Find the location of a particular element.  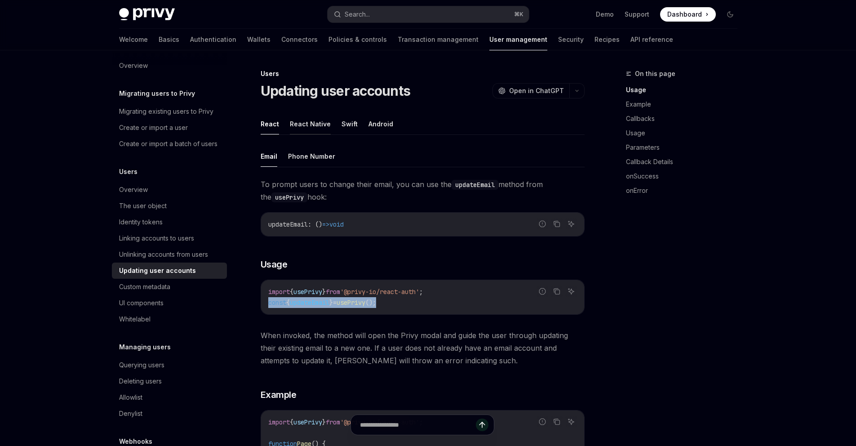

div: Querying users is located at coordinates (142, 365).